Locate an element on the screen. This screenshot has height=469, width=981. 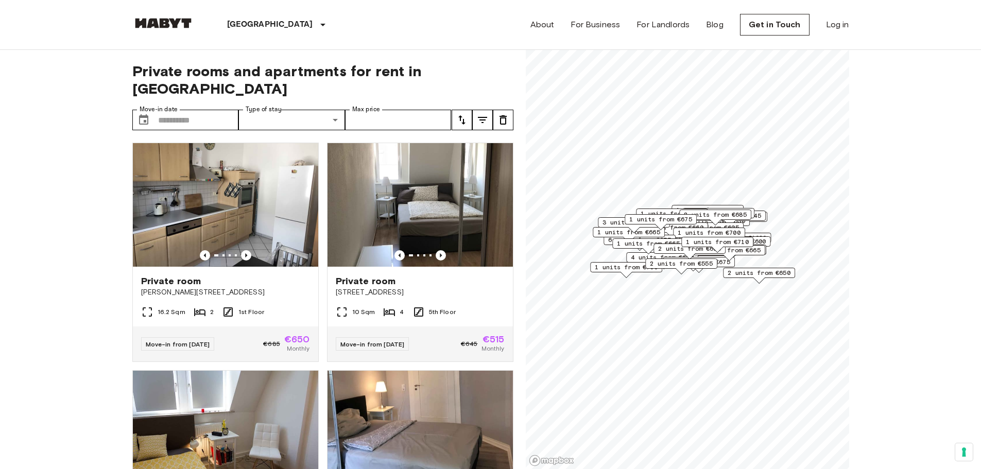
span: €645 is located at coordinates (469, 344).